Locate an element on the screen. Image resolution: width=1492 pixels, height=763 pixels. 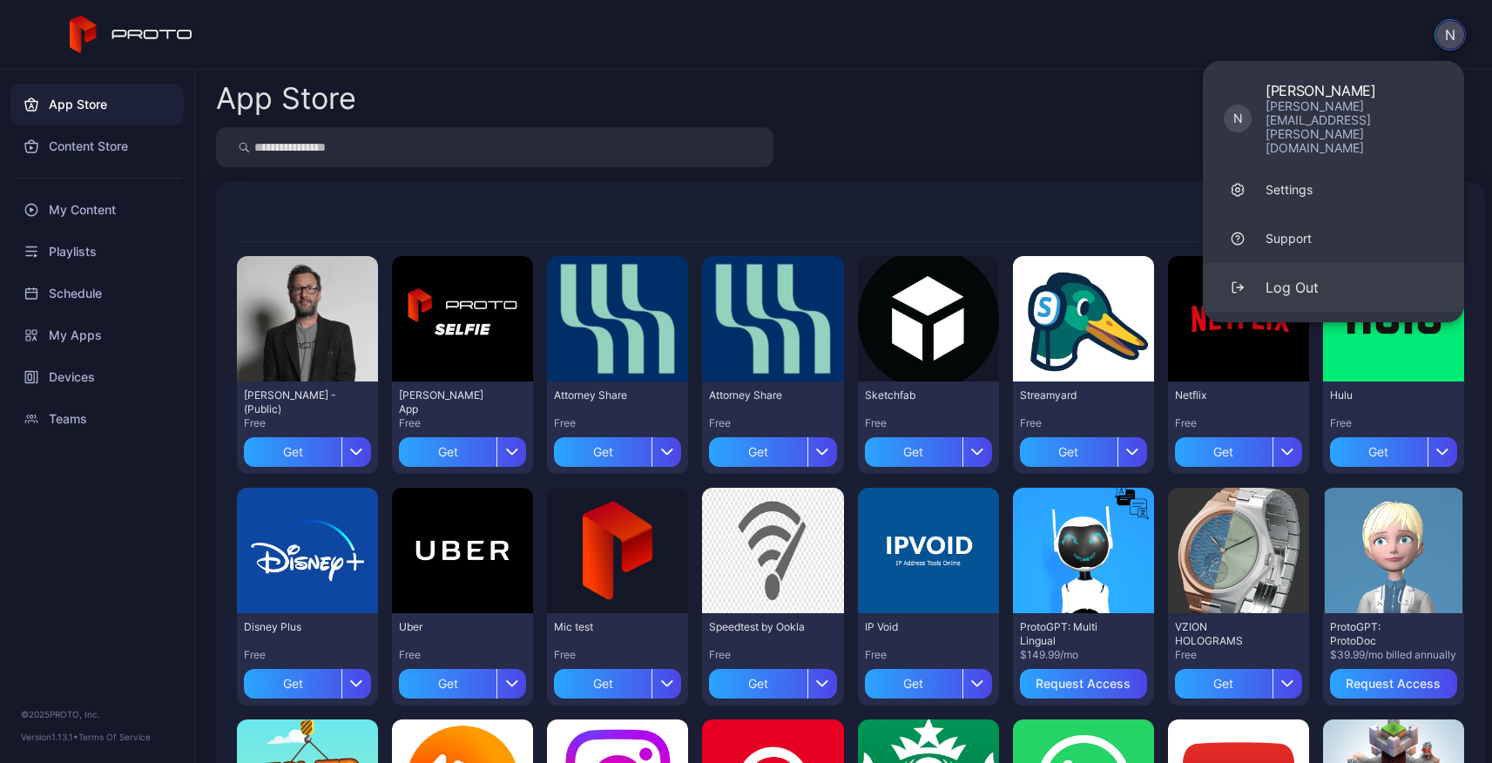
button: Log Out is located at coordinates (1333, 287).